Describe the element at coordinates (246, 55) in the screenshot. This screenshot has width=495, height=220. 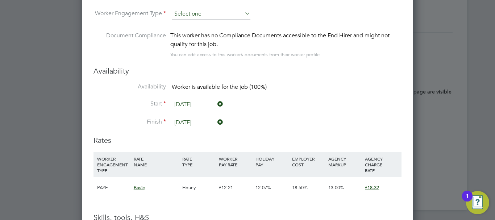
I see `div: You can edit access to this worker’s documents from their worker profile.` at that location.